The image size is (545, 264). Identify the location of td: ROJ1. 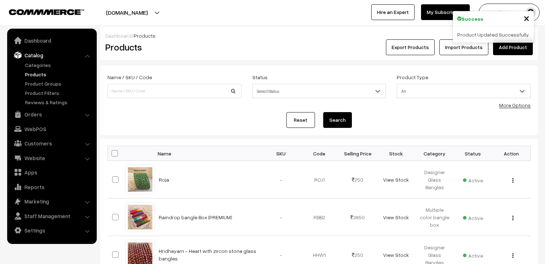
(319, 180).